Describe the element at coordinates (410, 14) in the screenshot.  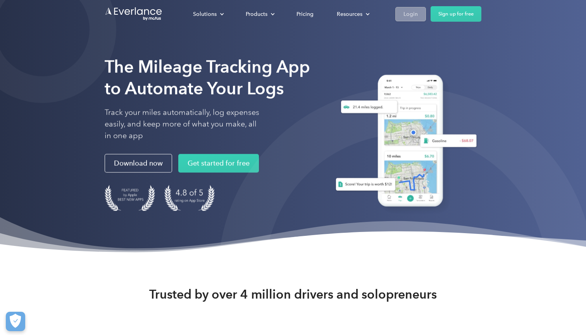
I see `a: Login` at that location.